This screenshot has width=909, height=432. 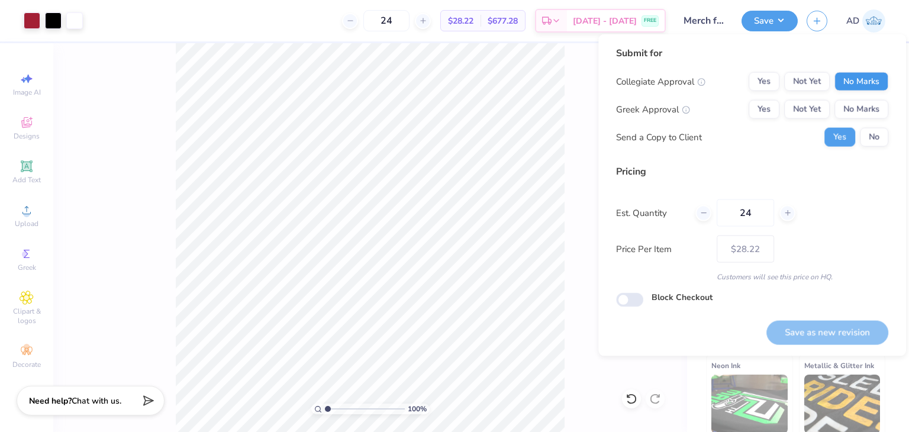 I want to click on button: No, so click(x=874, y=137).